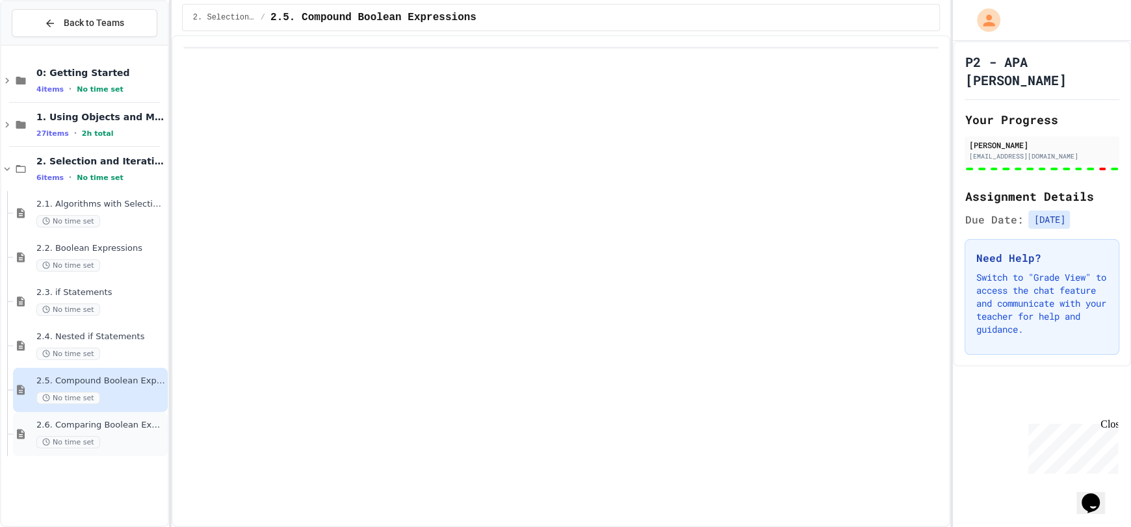 The height and width of the screenshot is (527, 1131). What do you see at coordinates (1042, 304) in the screenshot?
I see `p: Switch to "Grade View" to access the chat feature and communicate with your teacher for help and ...` at bounding box center [1042, 304].